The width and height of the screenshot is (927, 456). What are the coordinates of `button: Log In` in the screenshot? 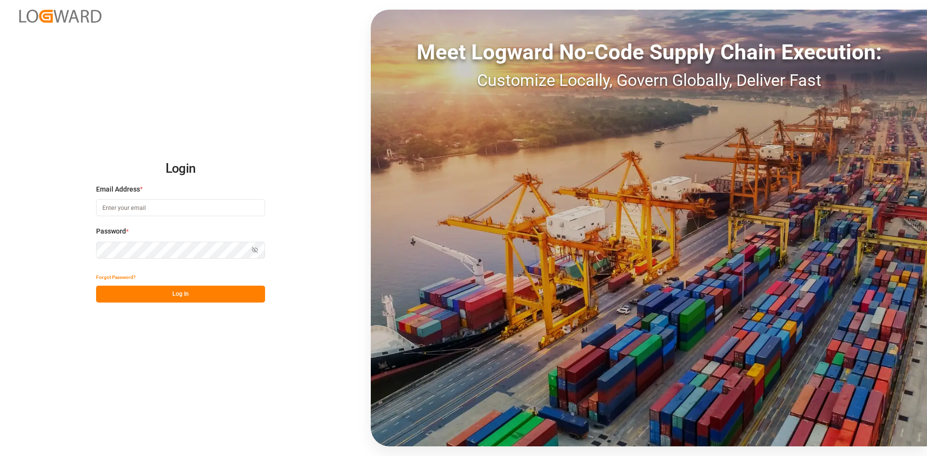 It's located at (181, 294).